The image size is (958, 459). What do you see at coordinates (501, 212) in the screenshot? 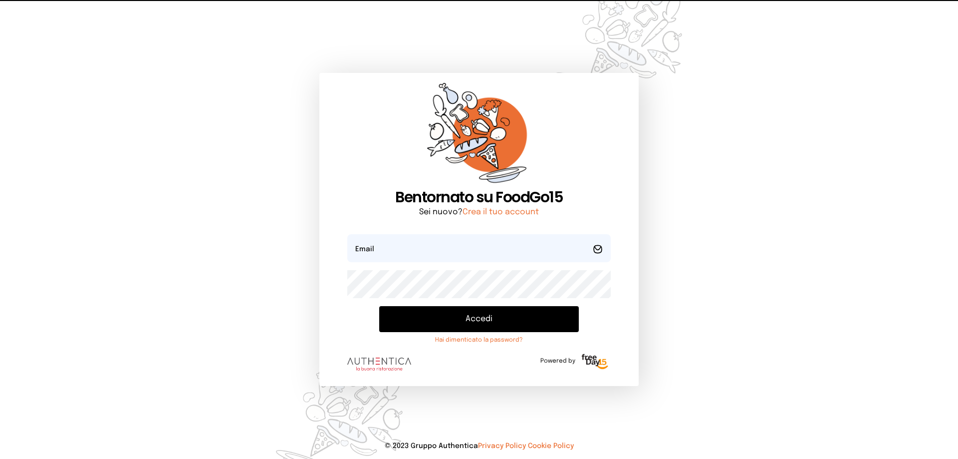
I see `a: Crea il tuo account` at bounding box center [501, 212].